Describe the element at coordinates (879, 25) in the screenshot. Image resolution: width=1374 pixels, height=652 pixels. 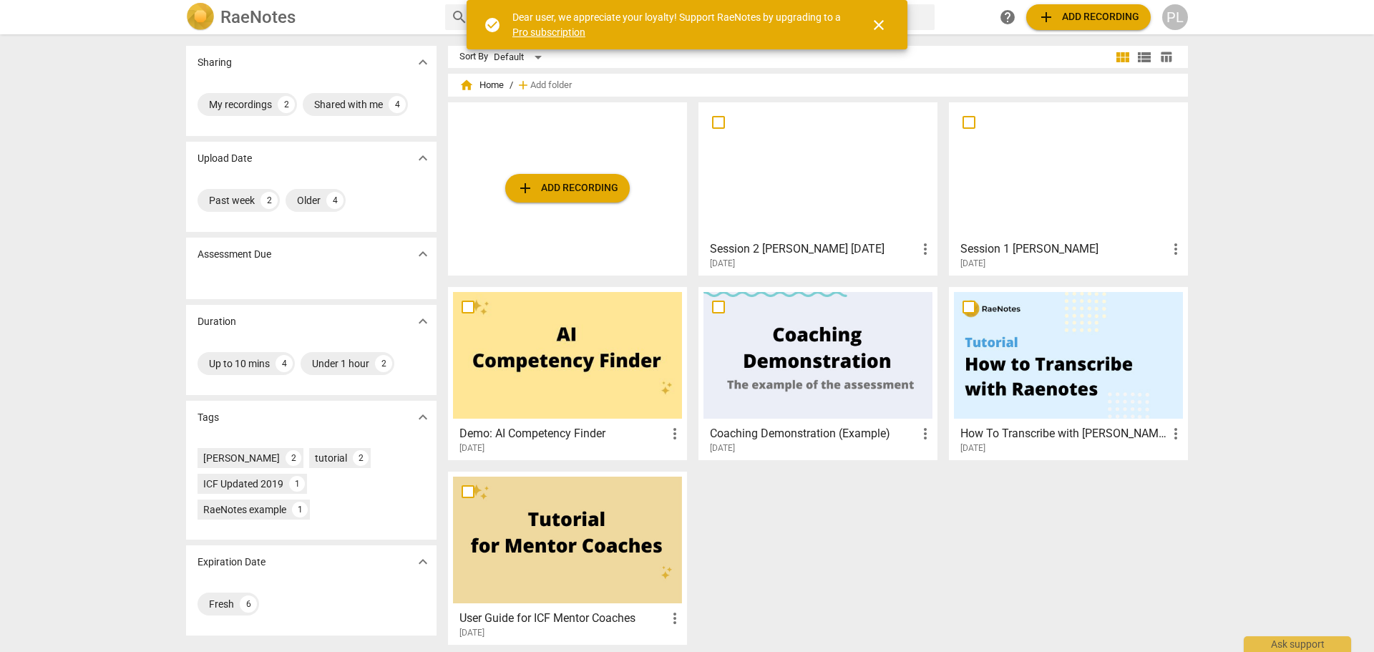
I see `span: close` at that location.